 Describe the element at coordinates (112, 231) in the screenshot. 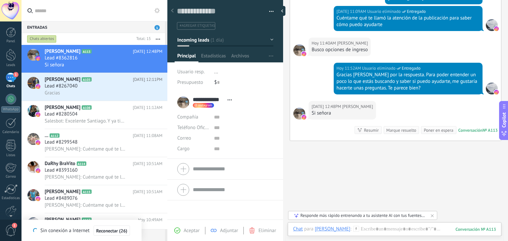

I see `button: Reconectar (26)` at that location.